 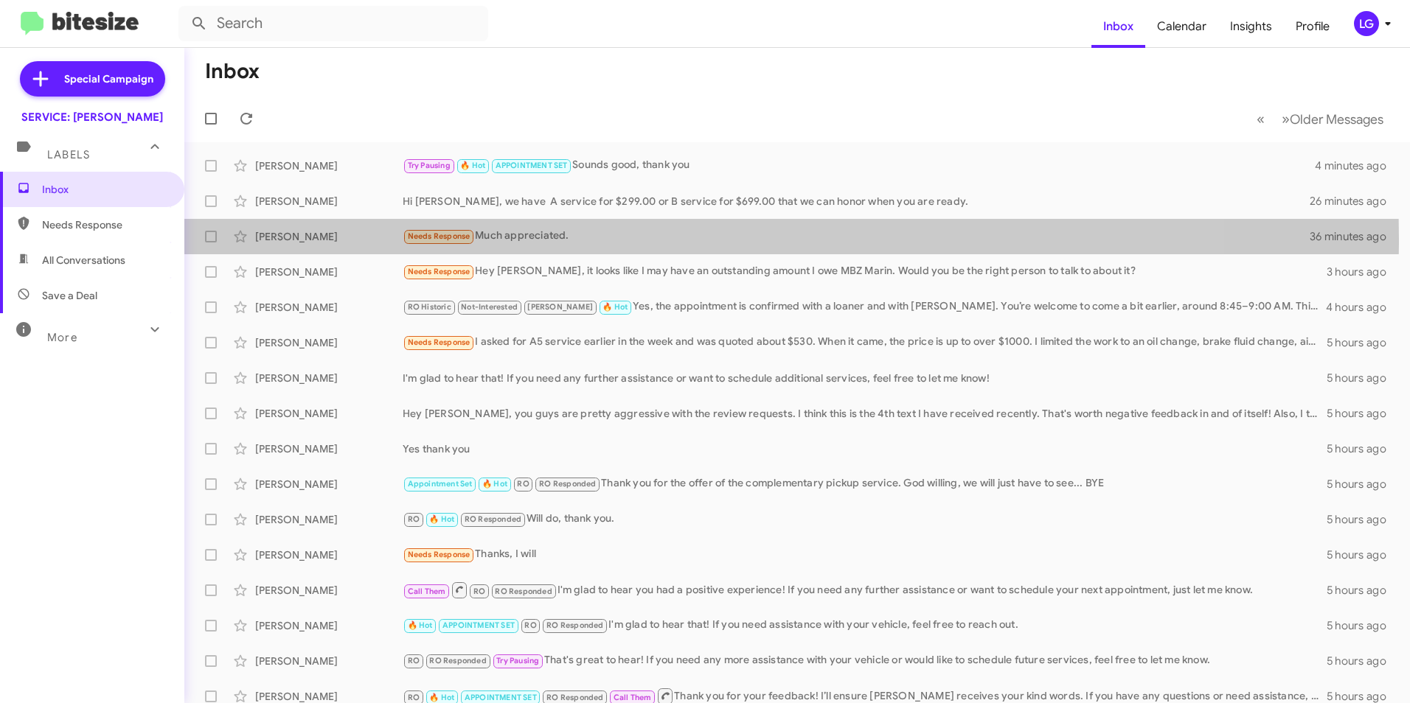 What do you see at coordinates (108, 79) in the screenshot?
I see `span: Special Campaign` at bounding box center [108, 79].